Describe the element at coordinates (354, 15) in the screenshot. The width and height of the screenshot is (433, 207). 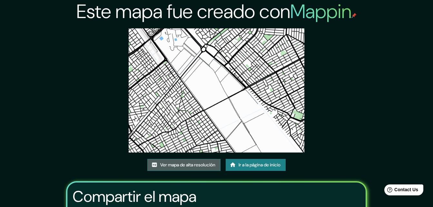
I see `img: mappin-pin` at that location.